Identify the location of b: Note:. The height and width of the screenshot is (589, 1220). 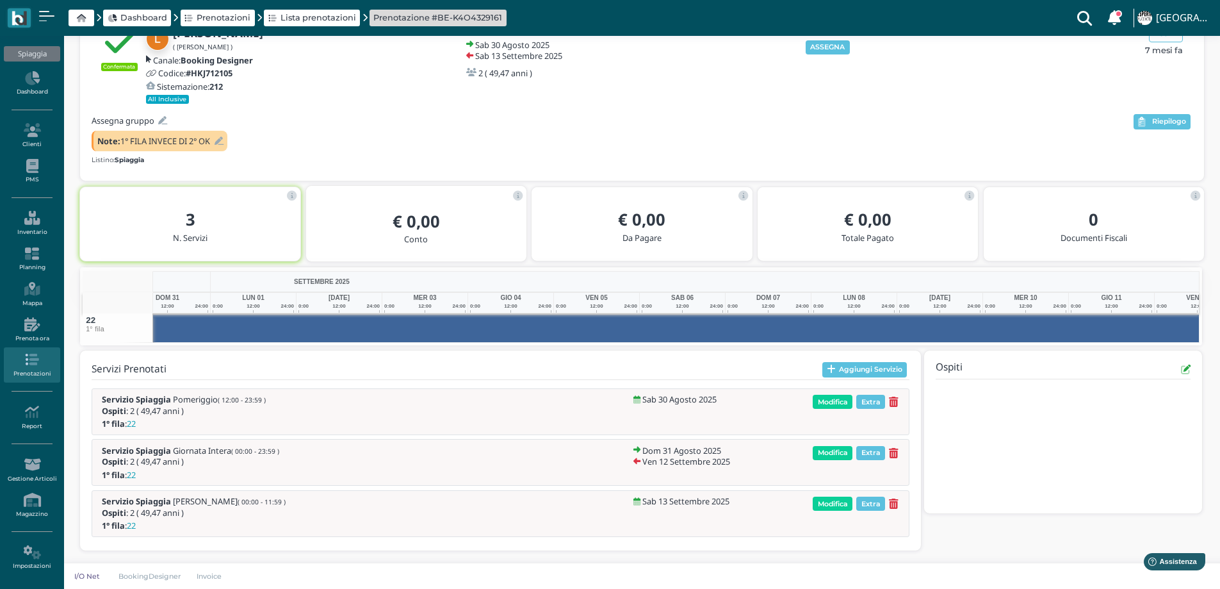
(109, 141).